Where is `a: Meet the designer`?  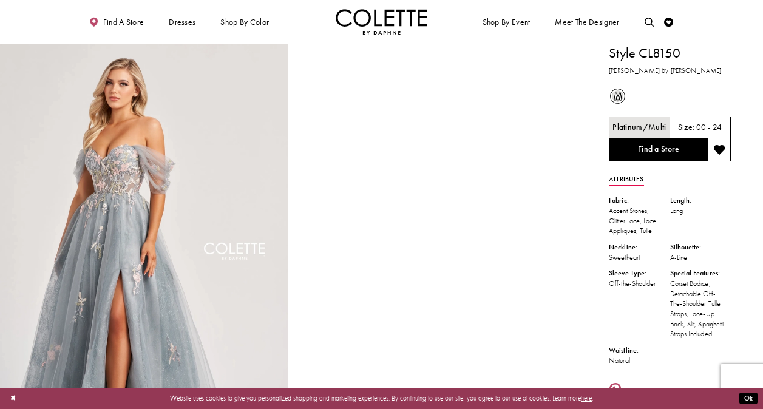
a: Meet the designer is located at coordinates (588, 22).